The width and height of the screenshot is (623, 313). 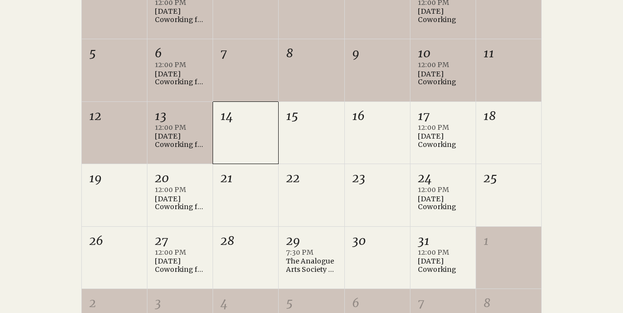 What do you see at coordinates (377, 241) in the screenshot?
I see `div: 30` at bounding box center [377, 241].